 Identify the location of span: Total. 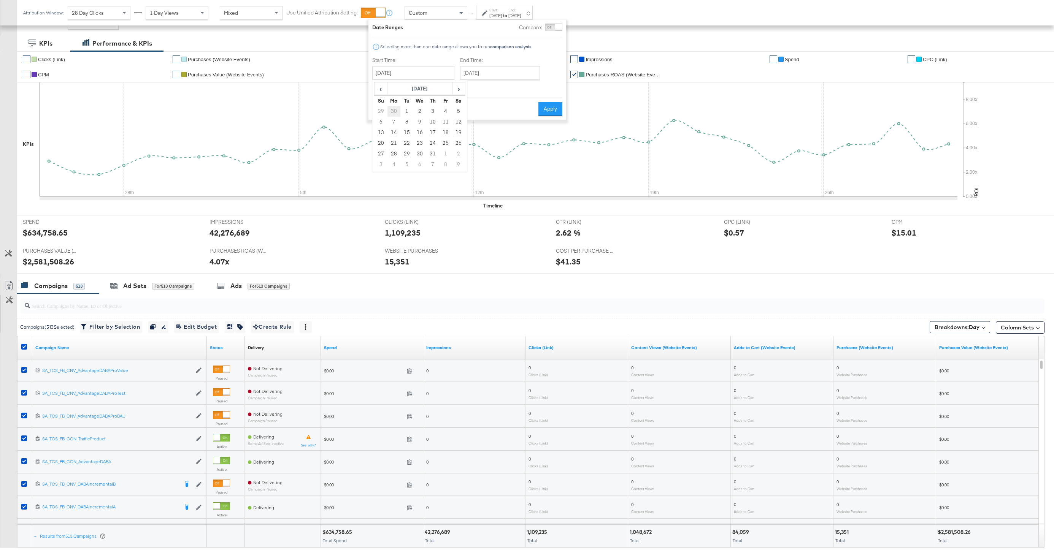
(430, 541).